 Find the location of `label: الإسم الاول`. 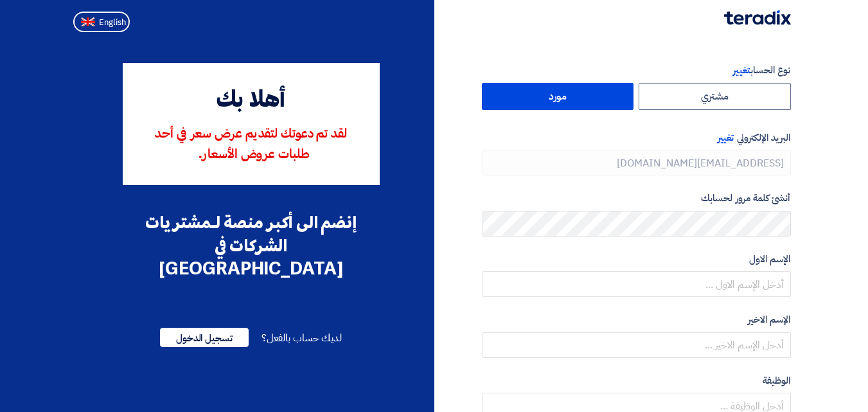

label: الإسم الاول is located at coordinates (637, 259).